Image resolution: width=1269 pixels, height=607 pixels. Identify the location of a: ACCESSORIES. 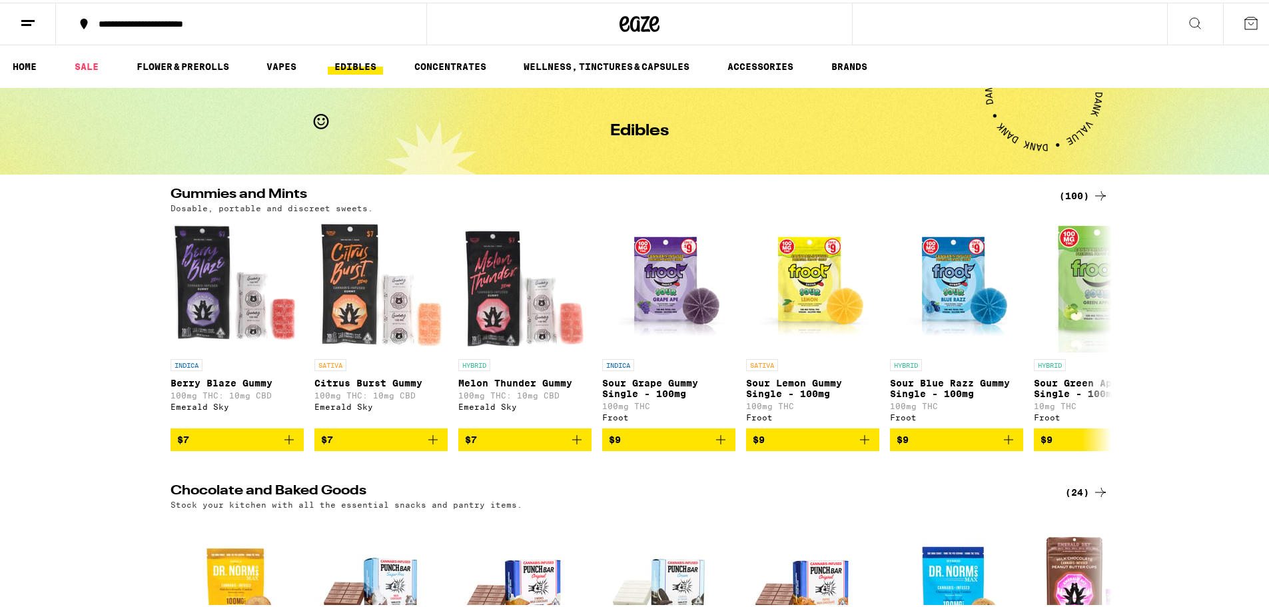
(760, 64).